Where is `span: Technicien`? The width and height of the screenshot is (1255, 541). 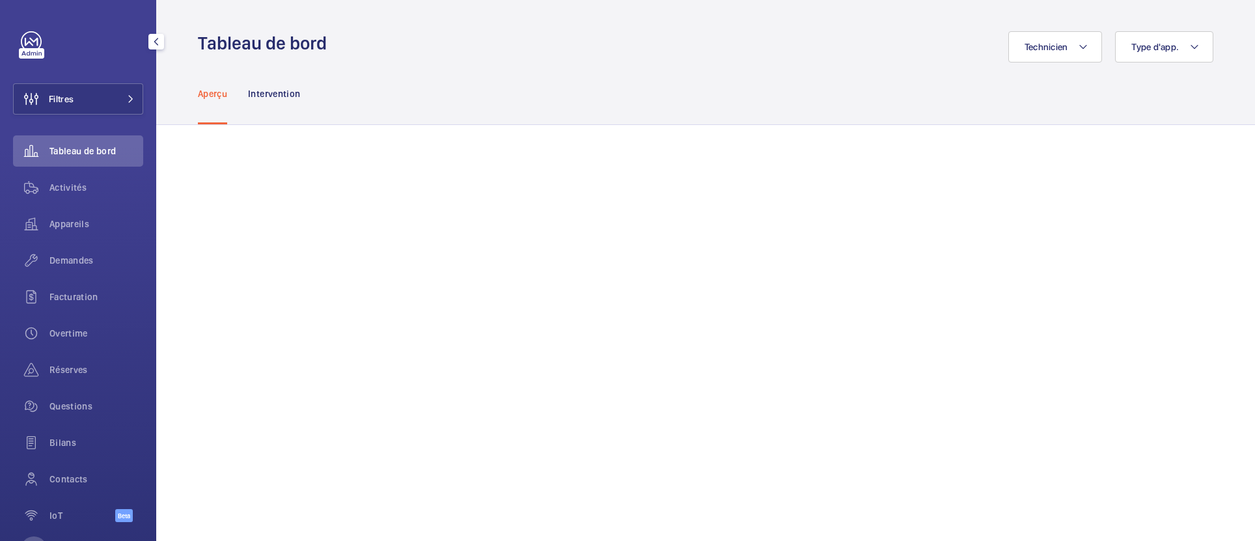 span: Technicien is located at coordinates (1046, 47).